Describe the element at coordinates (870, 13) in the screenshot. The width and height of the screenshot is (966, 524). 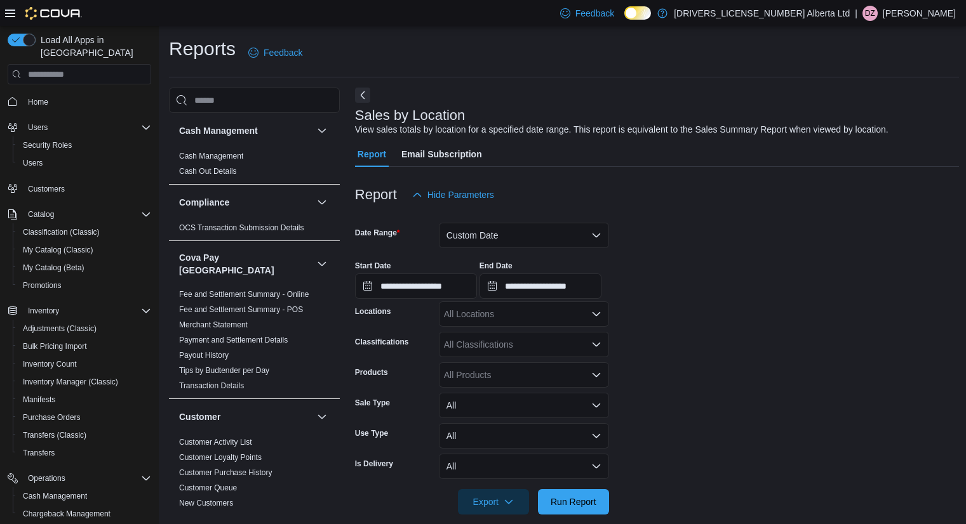
I see `span: DZ` at that location.